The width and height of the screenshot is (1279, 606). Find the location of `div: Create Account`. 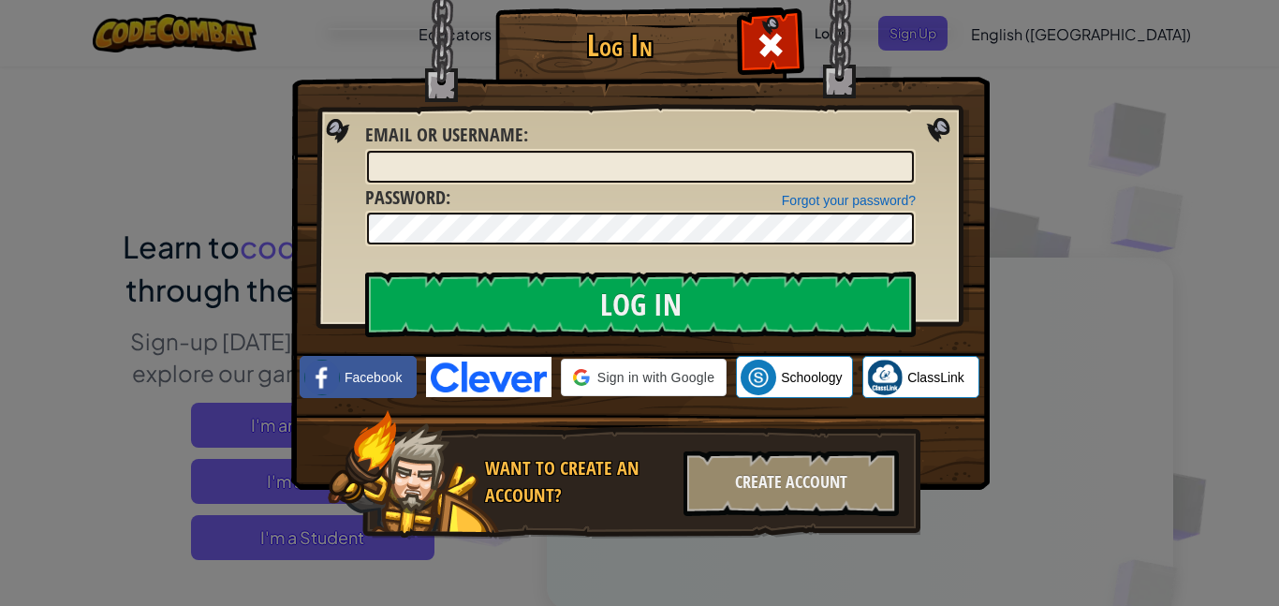

div: Create Account is located at coordinates (791, 483).